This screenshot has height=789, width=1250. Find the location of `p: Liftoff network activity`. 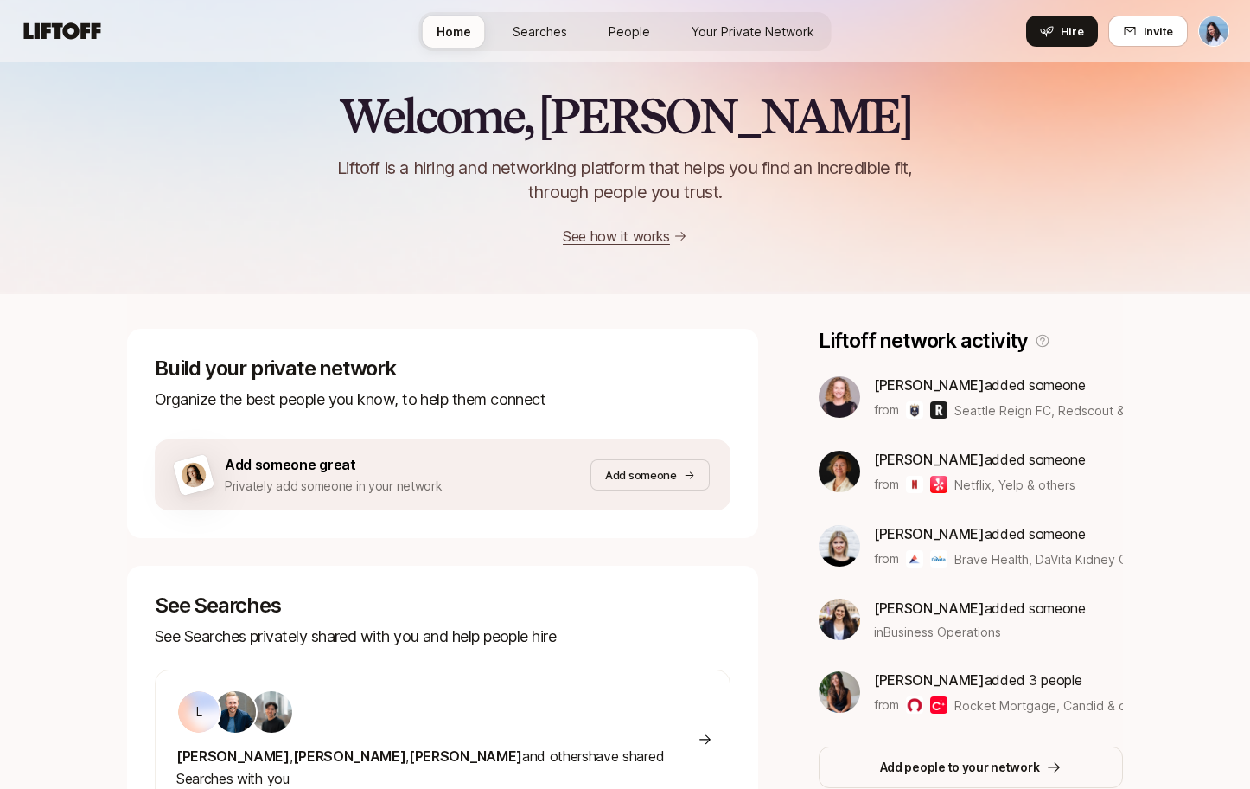

p: Liftoff network activity is located at coordinates (923, 341).